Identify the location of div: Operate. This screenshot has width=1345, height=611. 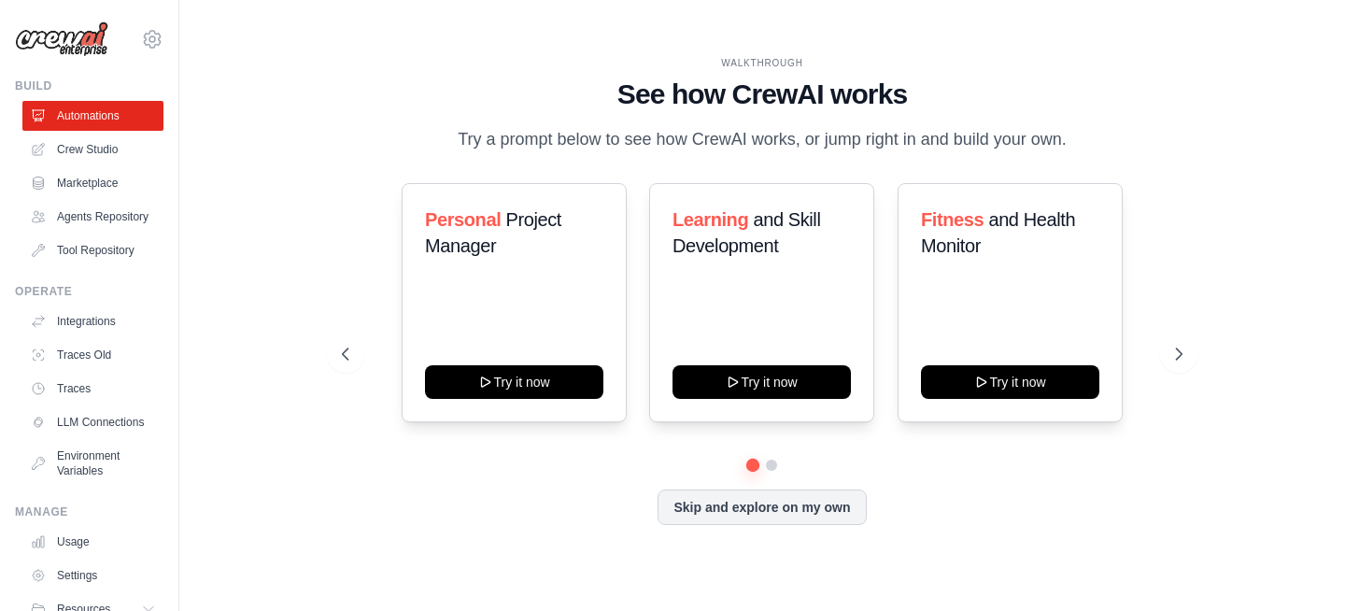
(89, 291).